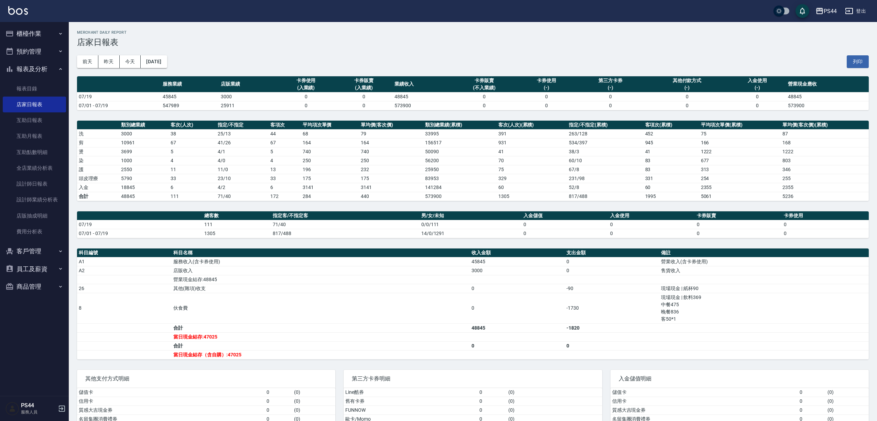 The width and height of the screenshot is (877, 421). Describe the element at coordinates (857, 62) in the screenshot. I see `button: 列印` at that location.